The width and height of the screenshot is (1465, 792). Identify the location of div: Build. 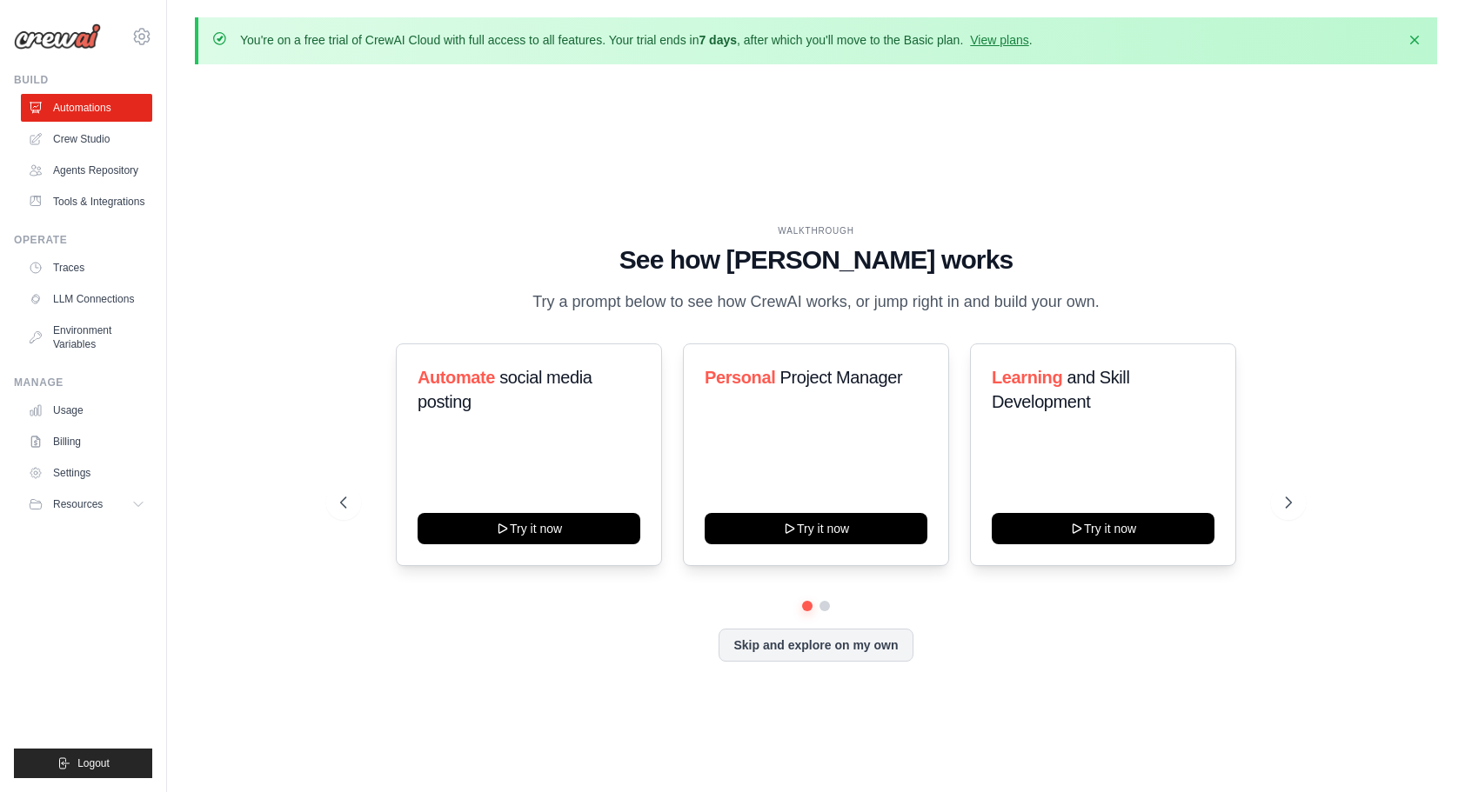
(83, 80).